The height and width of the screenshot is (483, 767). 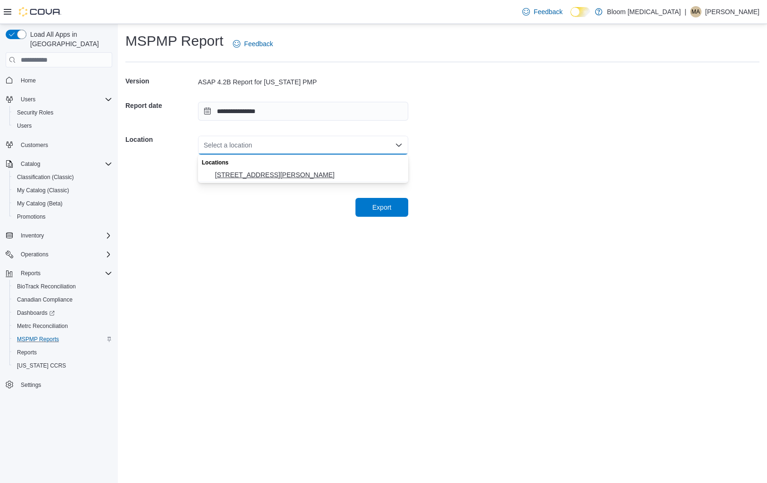 What do you see at coordinates (59, 145) in the screenshot?
I see `button: Customers` at bounding box center [59, 145].